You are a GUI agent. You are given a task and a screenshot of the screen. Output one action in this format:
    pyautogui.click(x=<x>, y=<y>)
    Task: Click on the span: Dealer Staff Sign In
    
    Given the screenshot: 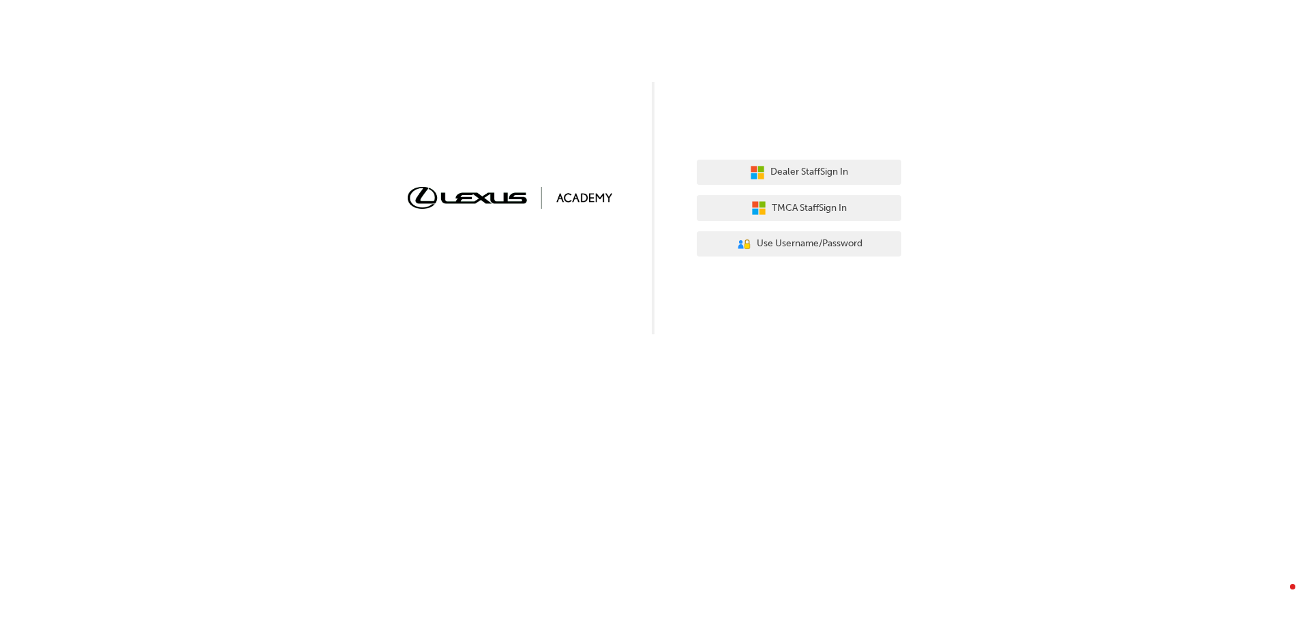 What is the action you would take?
    pyautogui.click(x=809, y=172)
    